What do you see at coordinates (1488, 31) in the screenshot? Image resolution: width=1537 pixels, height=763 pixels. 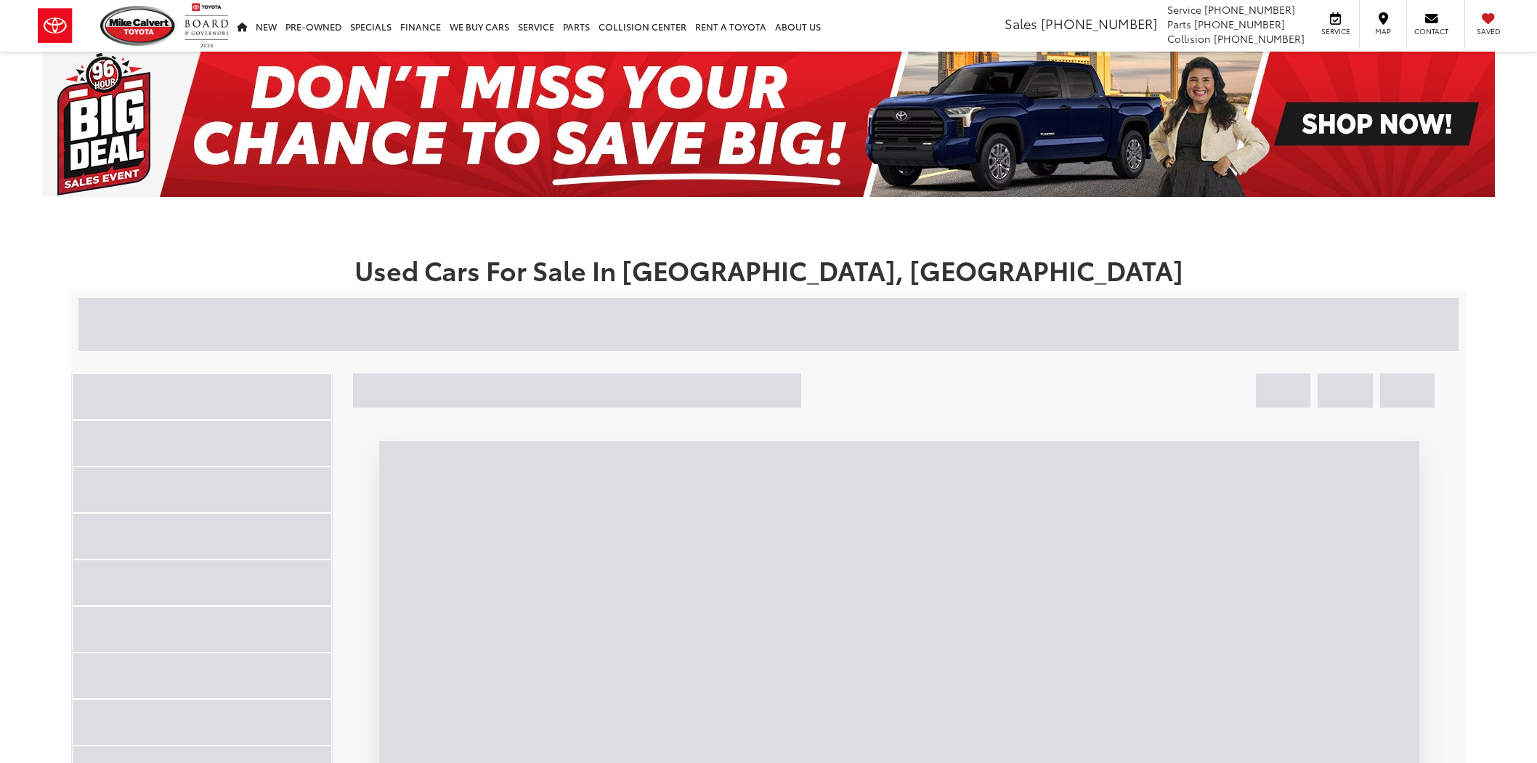 I see `span: Saved` at bounding box center [1488, 31].